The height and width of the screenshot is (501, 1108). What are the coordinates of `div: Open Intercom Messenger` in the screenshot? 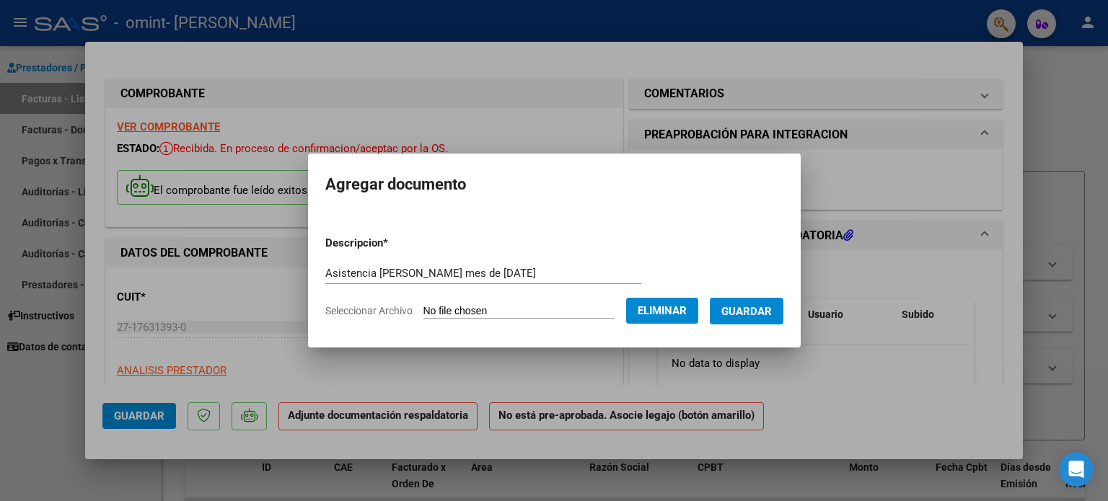 It's located at (1077, 470).